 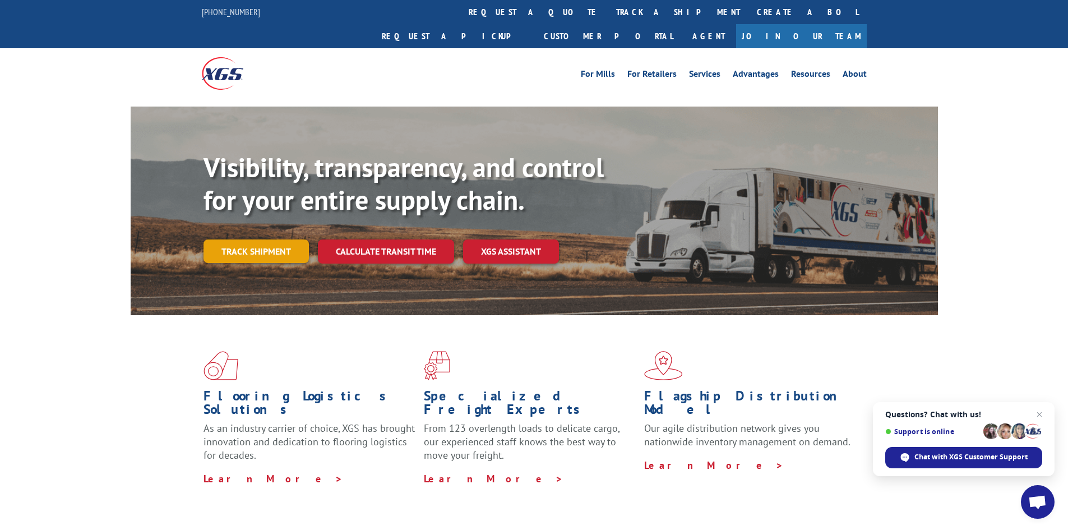 What do you see at coordinates (747, 434) in the screenshot?
I see `span: Our agile distribution network gives you nationwide inventory management on demand.` at bounding box center [747, 434].